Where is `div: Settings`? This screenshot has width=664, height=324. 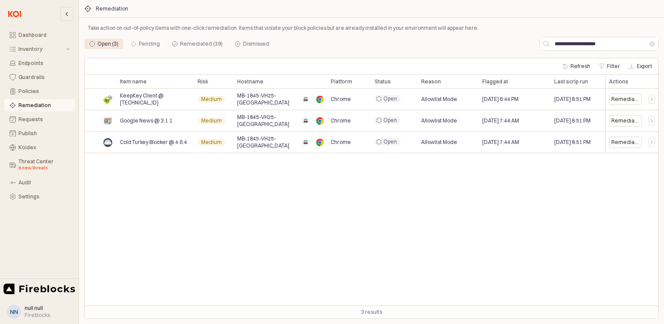 div: Settings is located at coordinates (44, 197).